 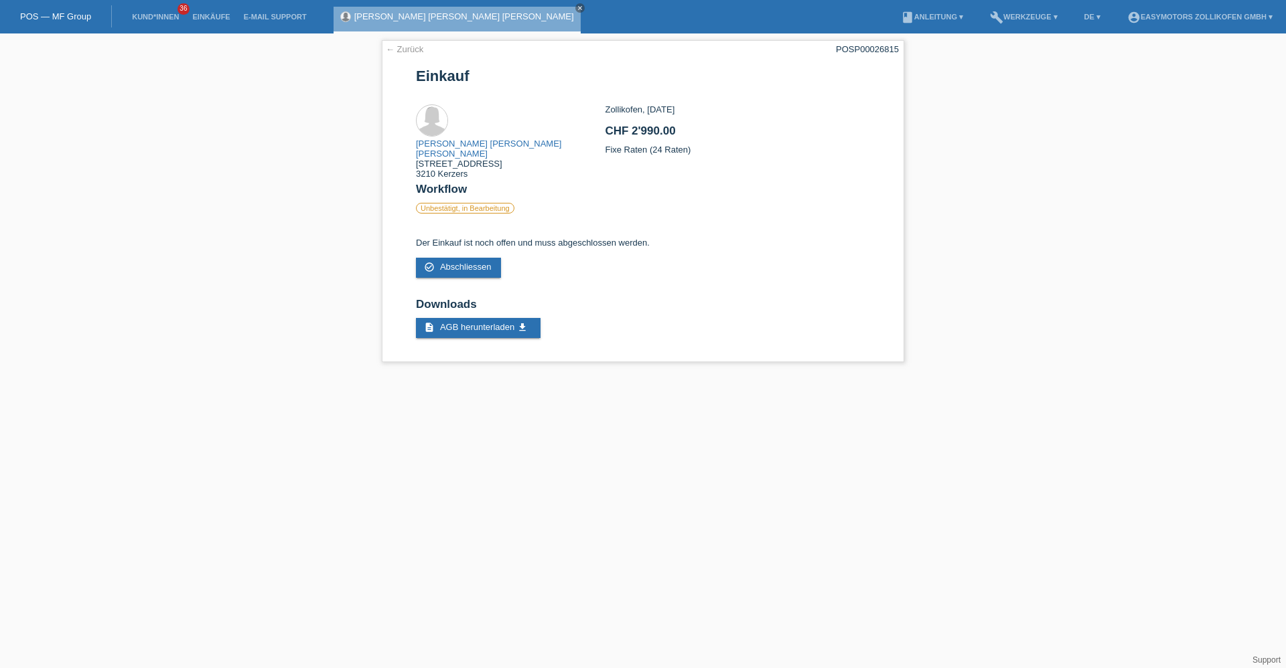 I want to click on i: get_app, so click(x=522, y=327).